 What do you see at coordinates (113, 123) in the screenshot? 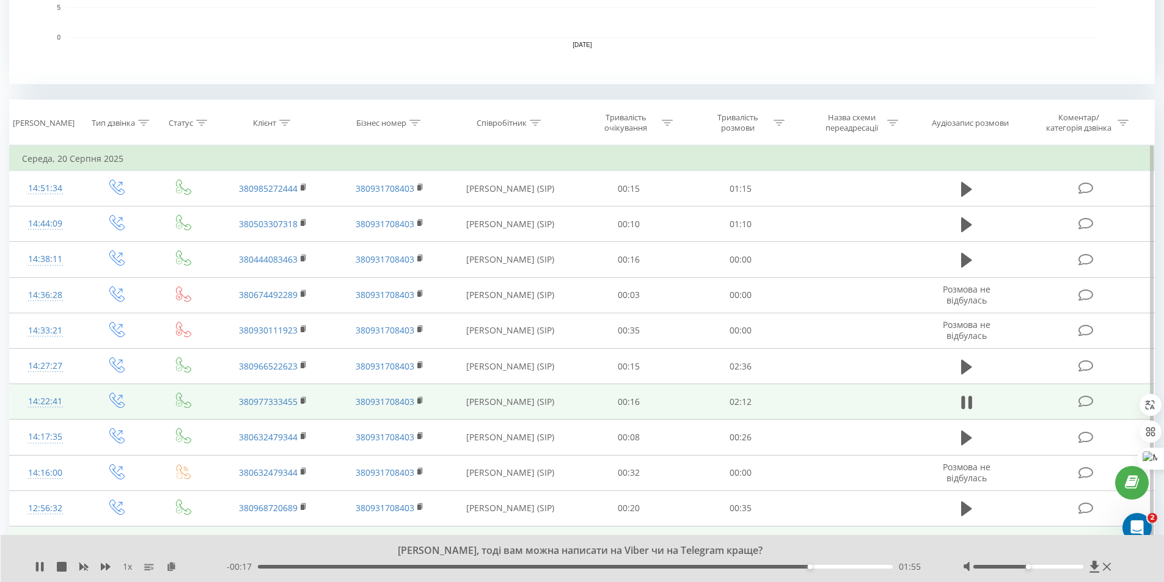
I see `div: Тип дзвінка` at bounding box center [113, 123].